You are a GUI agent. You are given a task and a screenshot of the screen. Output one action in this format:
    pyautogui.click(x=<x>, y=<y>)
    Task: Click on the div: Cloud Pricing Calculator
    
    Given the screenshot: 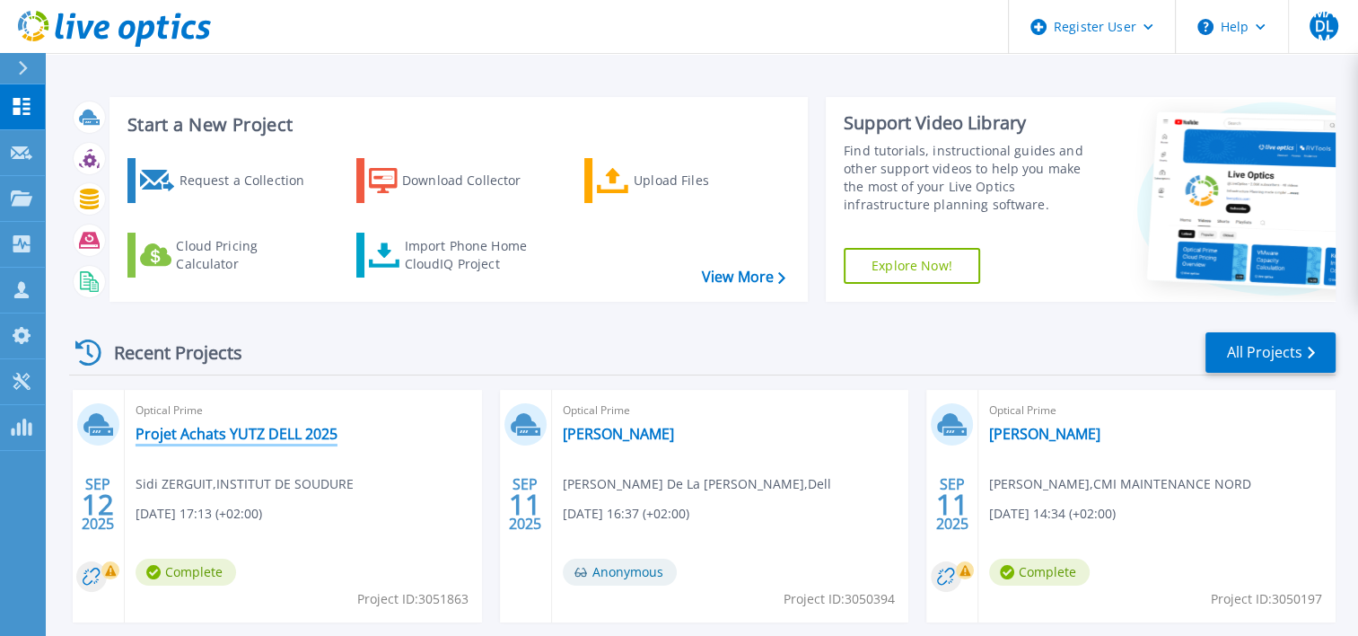 What is the action you would take?
    pyautogui.click(x=248, y=255)
    